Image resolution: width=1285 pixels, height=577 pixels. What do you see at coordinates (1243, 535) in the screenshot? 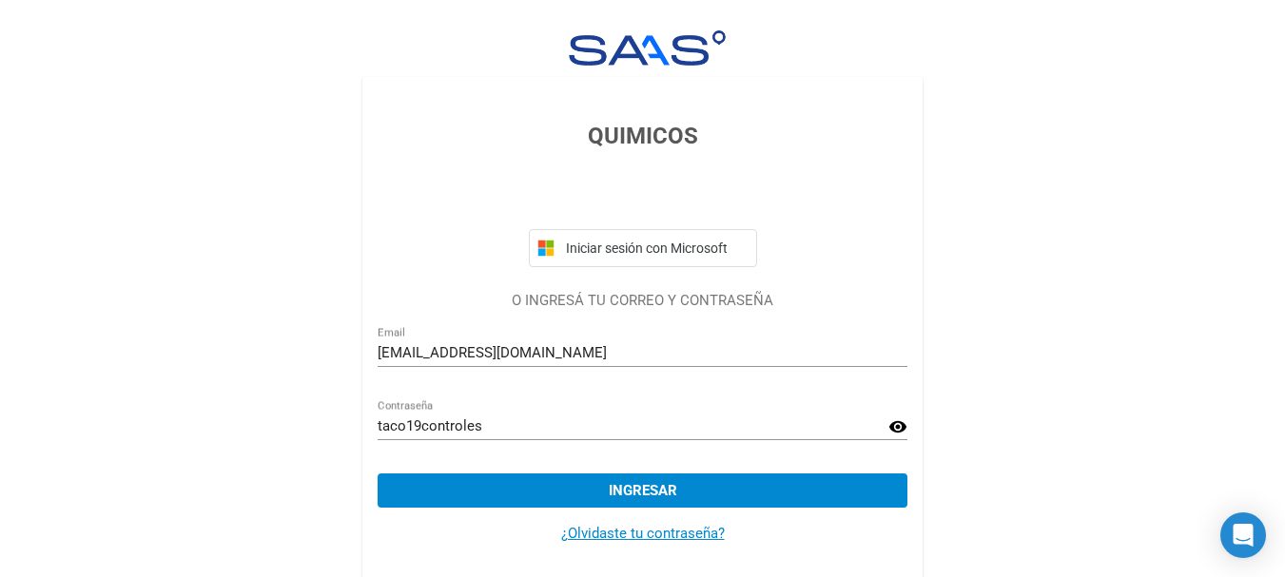
I see `div: Open Intercom Messenger` at bounding box center [1243, 535].